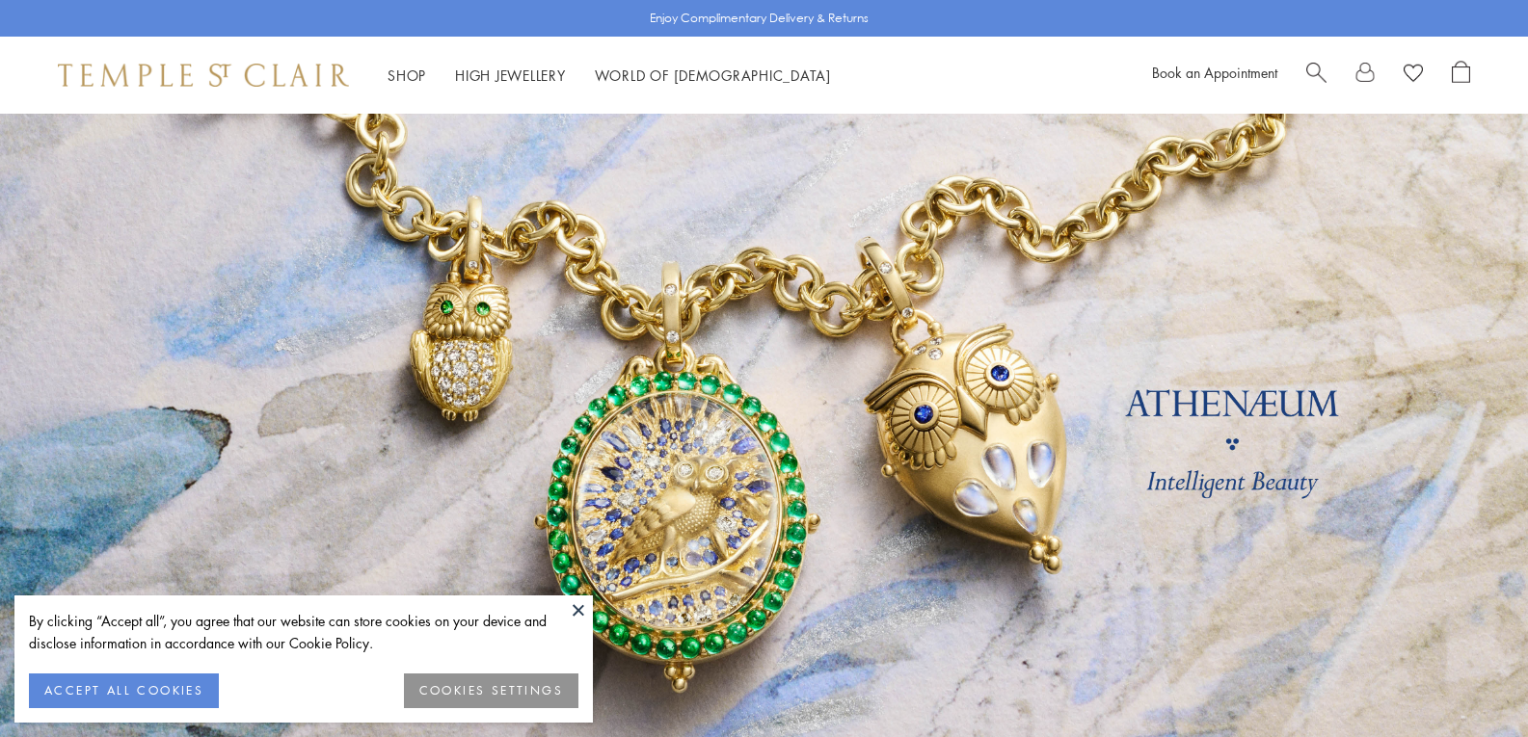  What do you see at coordinates (609, 75) in the screenshot?
I see `nav: Main navigation` at bounding box center [609, 75].